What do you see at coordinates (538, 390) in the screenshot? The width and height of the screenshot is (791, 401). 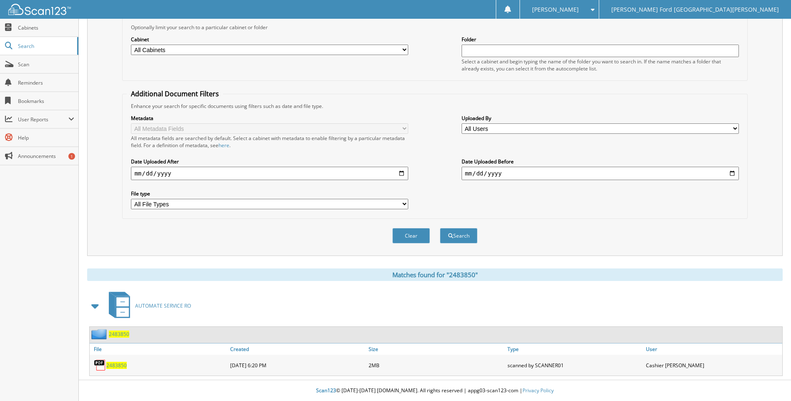 I see `a: Privacy Policy` at bounding box center [538, 390].